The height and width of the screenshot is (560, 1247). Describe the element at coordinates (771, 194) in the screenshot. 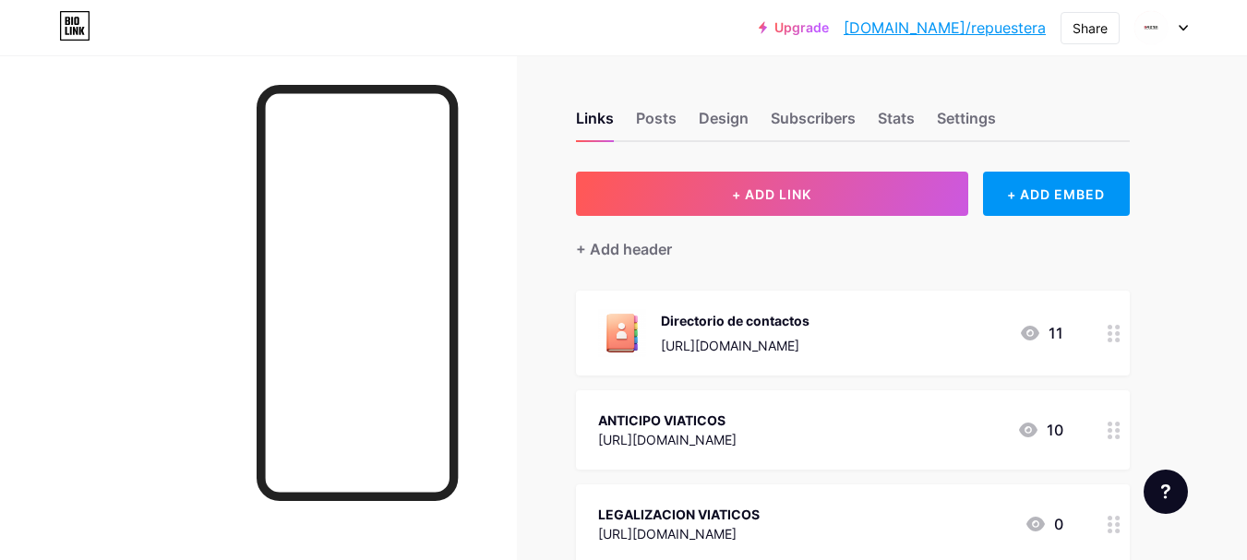

I see `button: + ADD LINK` at that location.